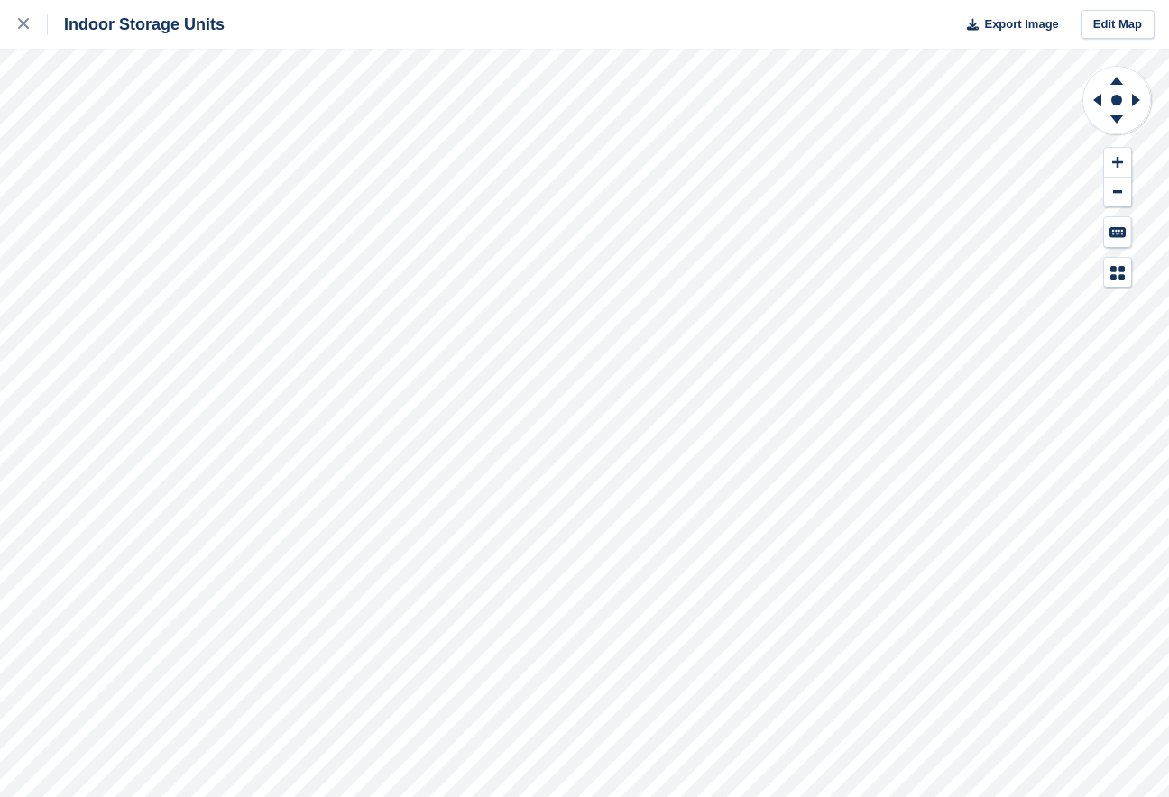  Describe the element at coordinates (1117, 162) in the screenshot. I see `button: Zoom In` at that location.